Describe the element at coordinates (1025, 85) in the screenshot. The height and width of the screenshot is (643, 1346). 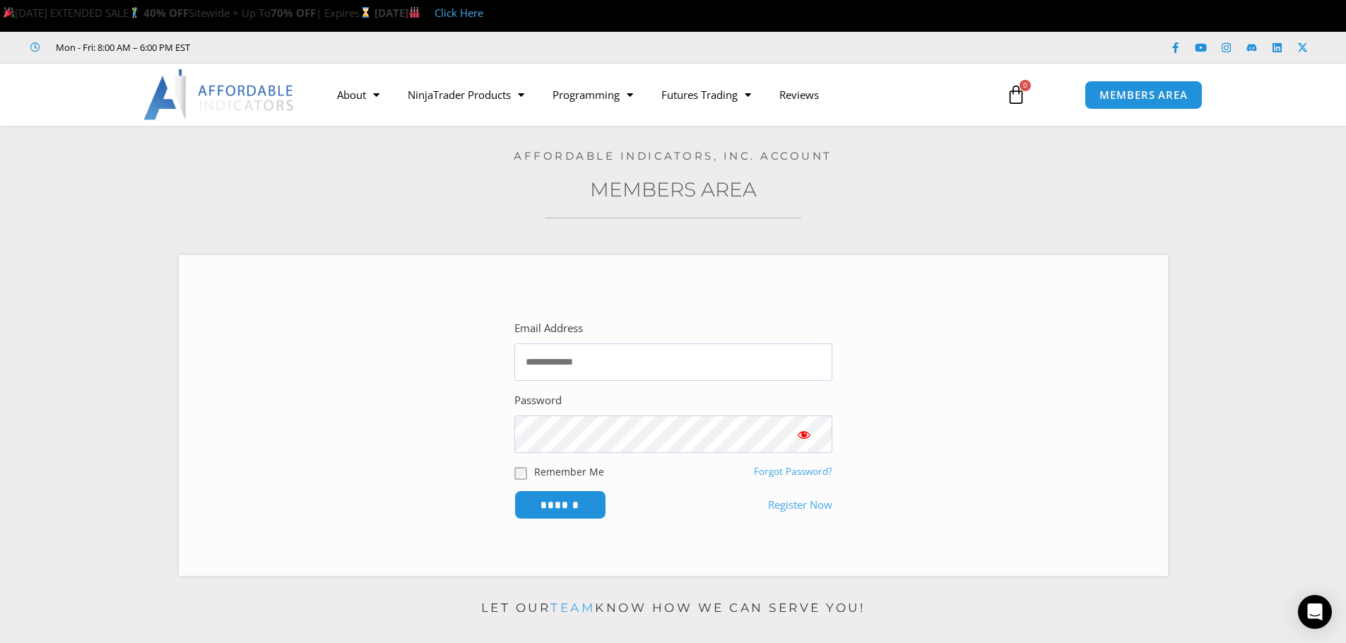
I see `span: 0` at that location.